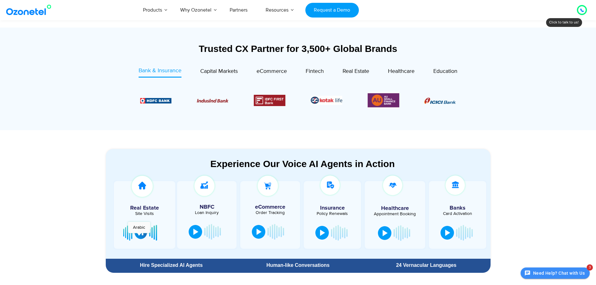 The width and height of the screenshot is (596, 285). What do you see at coordinates (207, 213) in the screenshot?
I see `div: Loan Inquiry` at bounding box center [207, 213].